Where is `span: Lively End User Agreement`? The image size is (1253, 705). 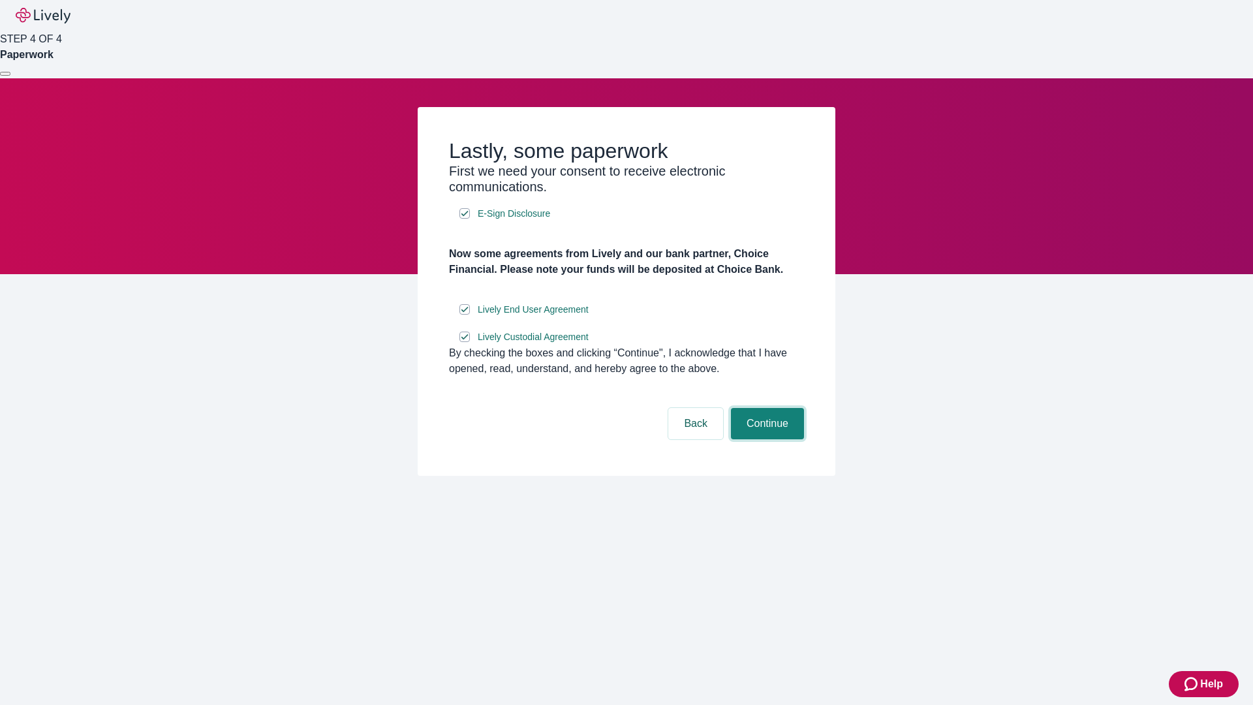 span: Lively End User Agreement is located at coordinates (533, 309).